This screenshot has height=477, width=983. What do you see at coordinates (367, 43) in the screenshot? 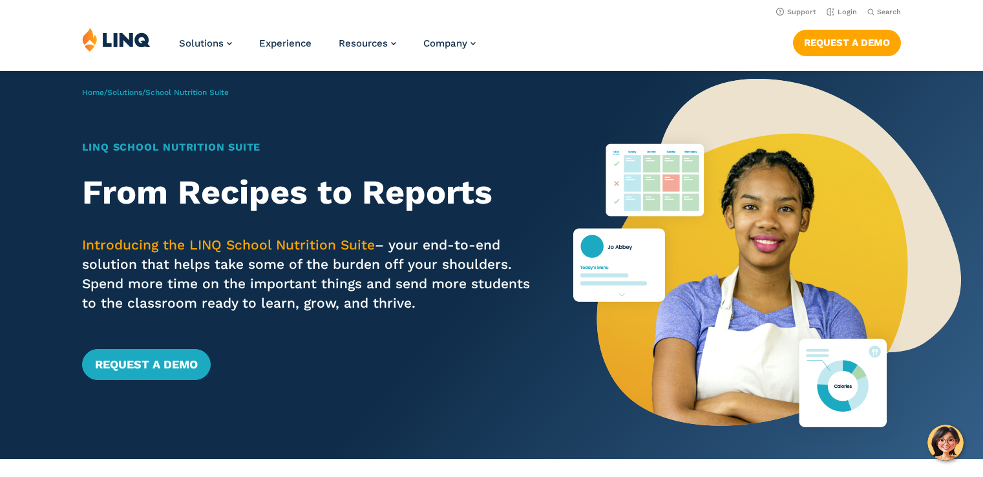
I see `a: Resources` at bounding box center [367, 43].